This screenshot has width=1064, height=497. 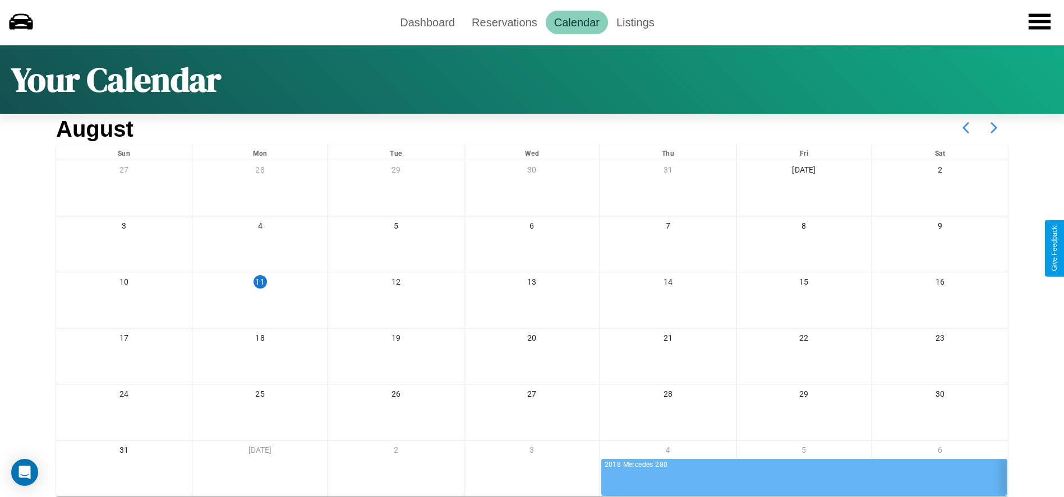 I want to click on div: 15, so click(x=804, y=284).